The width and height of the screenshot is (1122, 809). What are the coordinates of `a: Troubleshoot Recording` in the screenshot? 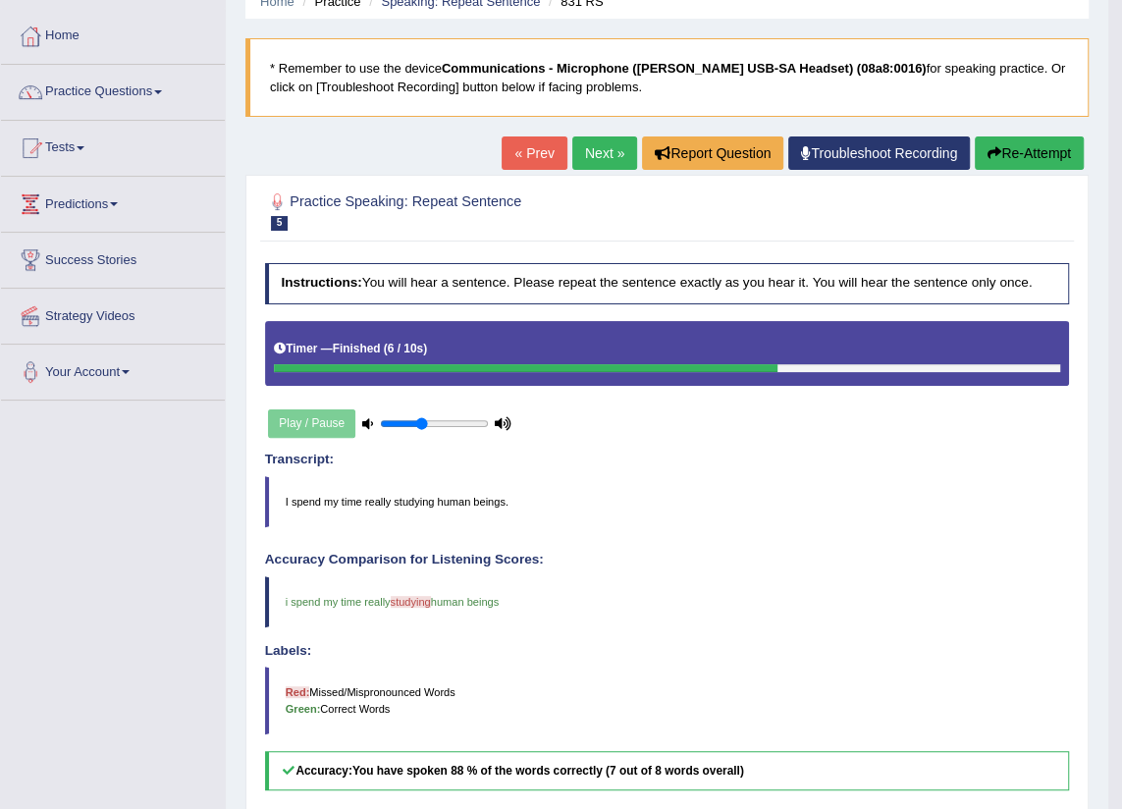 It's located at (879, 153).